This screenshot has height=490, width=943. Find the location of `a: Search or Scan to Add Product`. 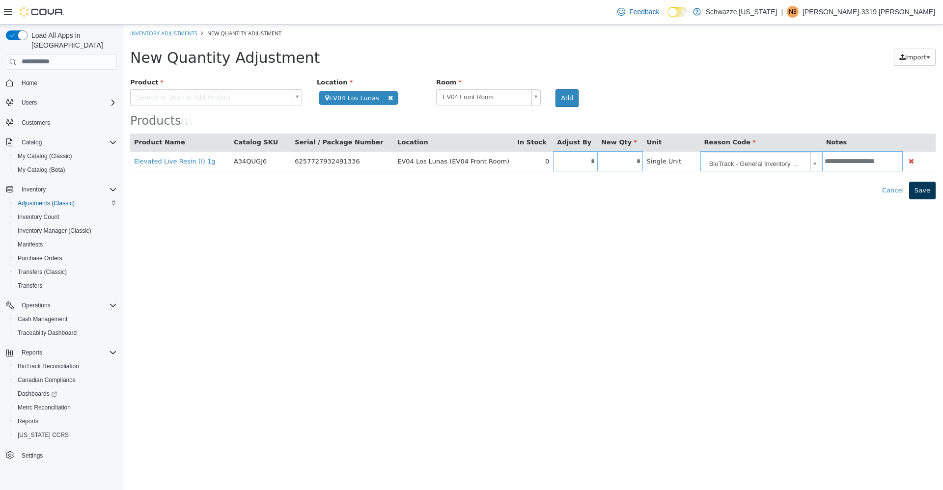

a: Search or Scan to Add Product is located at coordinates (93, 73).